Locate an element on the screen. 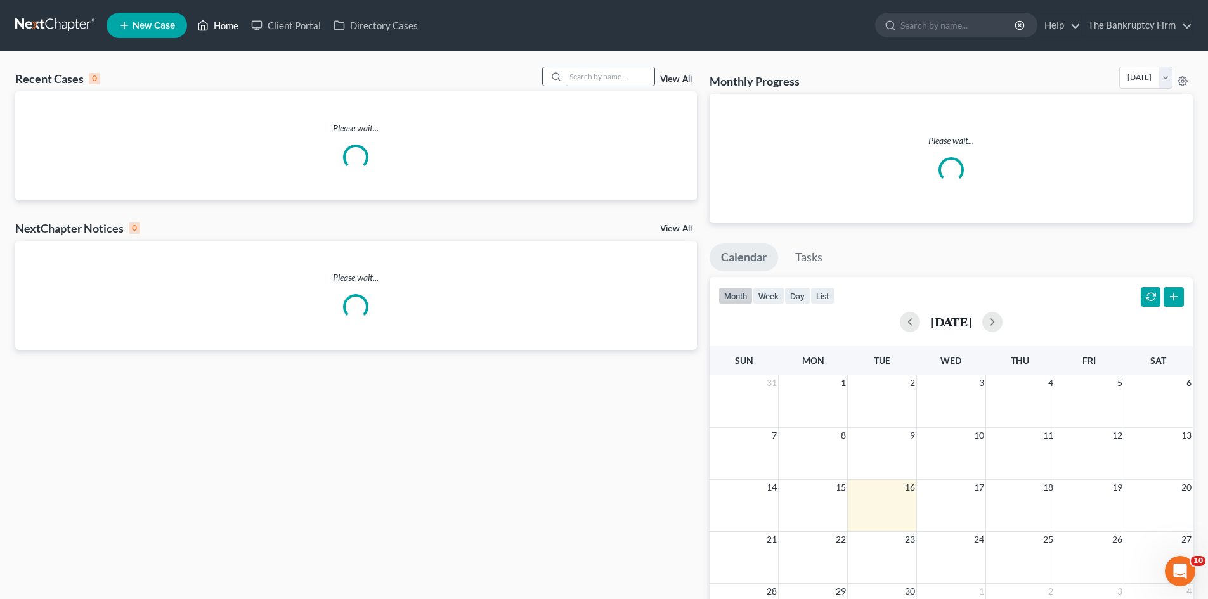 The height and width of the screenshot is (599, 1208). span: 14 is located at coordinates (772, 488).